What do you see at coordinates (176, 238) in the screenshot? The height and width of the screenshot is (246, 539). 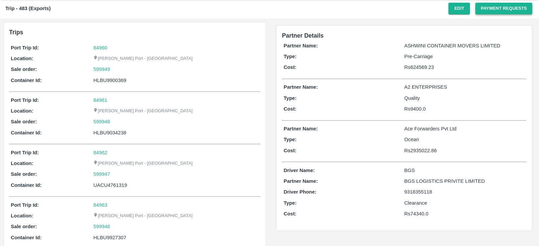 I see `div: HLBU9927307` at bounding box center [176, 238].